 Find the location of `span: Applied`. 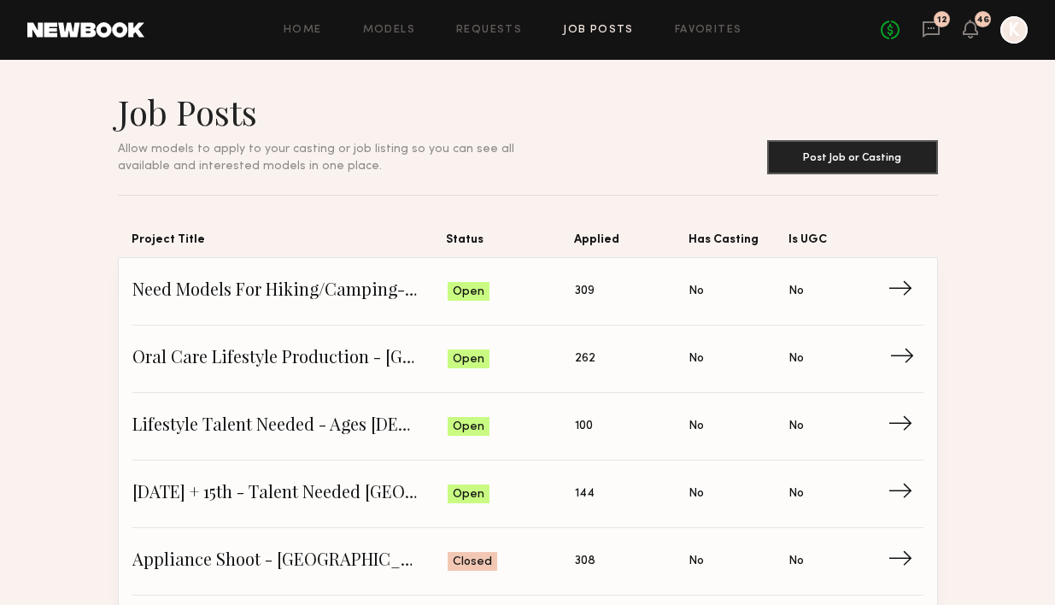

span: Applied is located at coordinates (631, 243).